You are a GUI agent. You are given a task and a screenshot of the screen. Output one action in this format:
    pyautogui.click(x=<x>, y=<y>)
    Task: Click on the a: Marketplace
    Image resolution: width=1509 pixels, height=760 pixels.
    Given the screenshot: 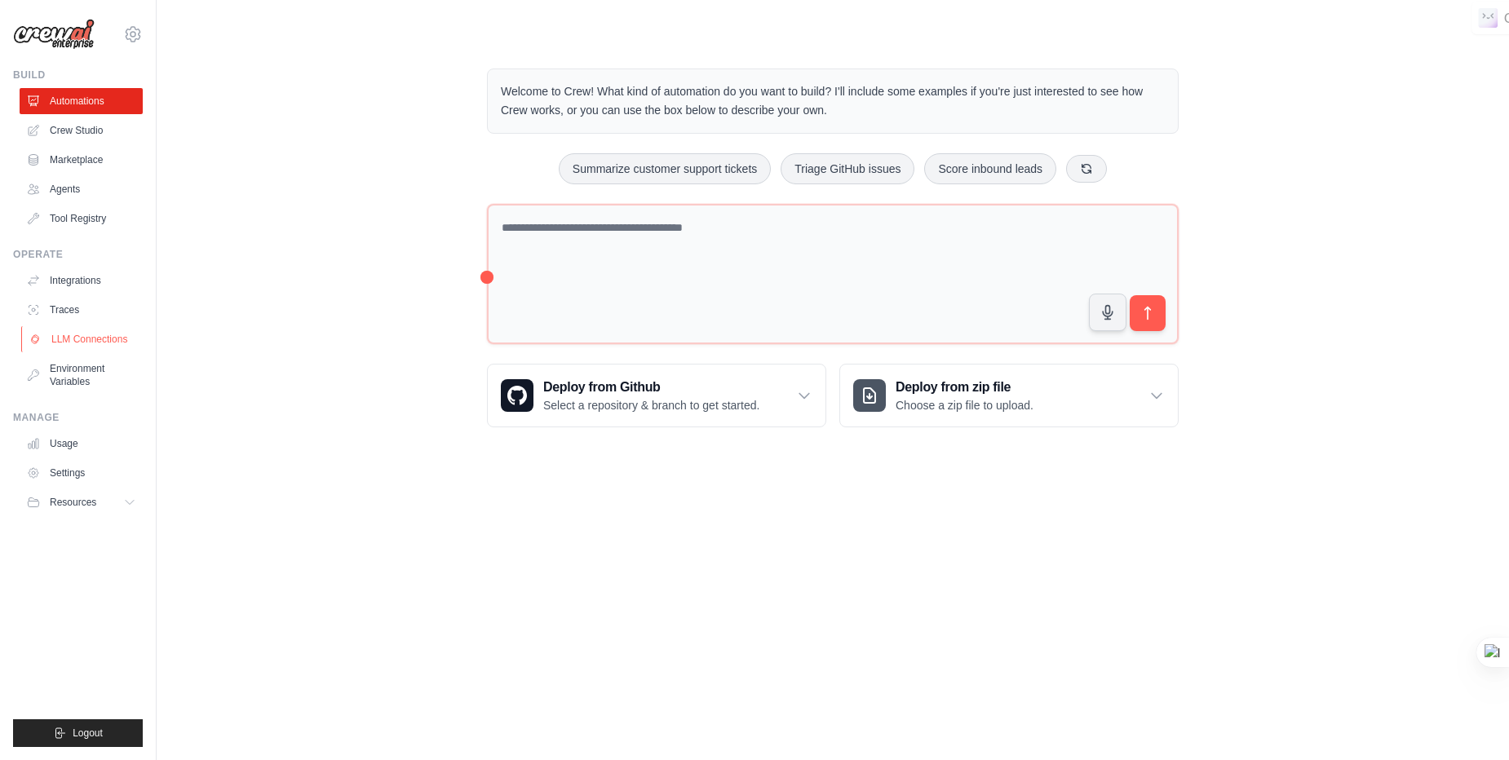 What is the action you would take?
    pyautogui.click(x=81, y=160)
    